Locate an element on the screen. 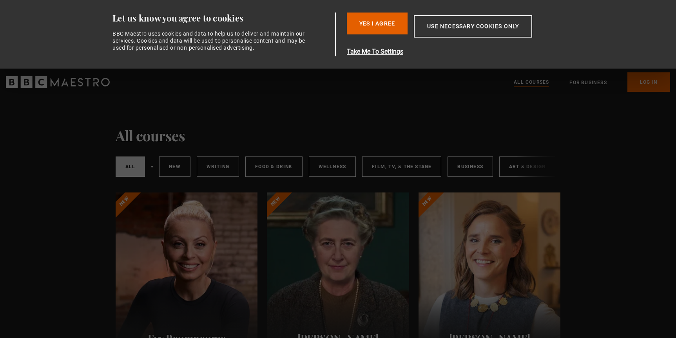  a: Wellness is located at coordinates (332, 167).